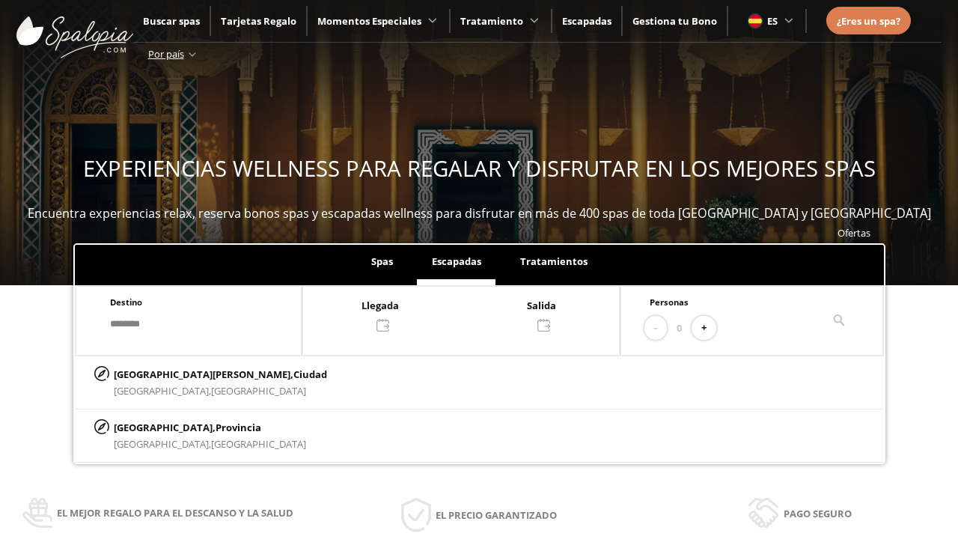 This screenshot has width=958, height=539. Describe the element at coordinates (674, 21) in the screenshot. I see `span: Gestiona tu Bono` at that location.